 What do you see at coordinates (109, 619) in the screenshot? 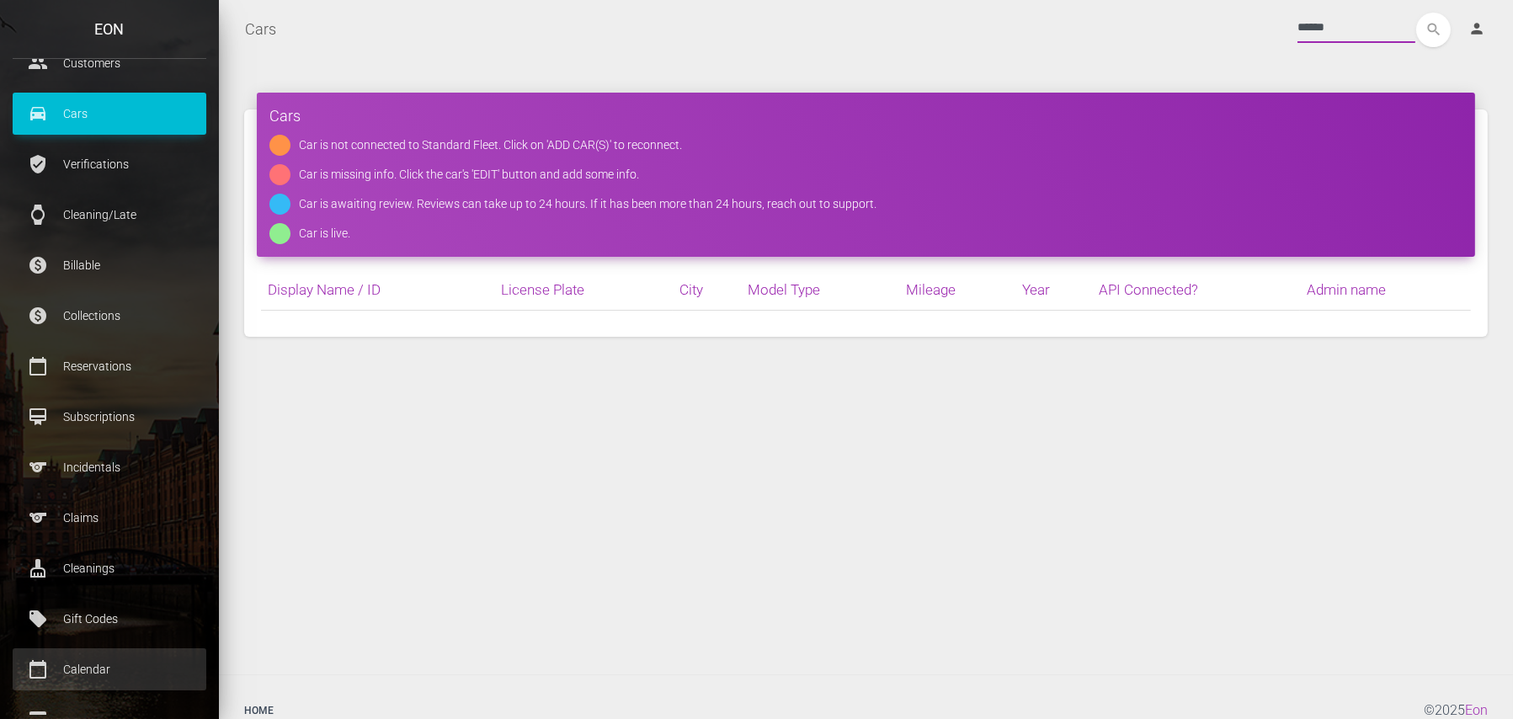
I see `a: local_offer Gift Codes` at bounding box center [109, 619].